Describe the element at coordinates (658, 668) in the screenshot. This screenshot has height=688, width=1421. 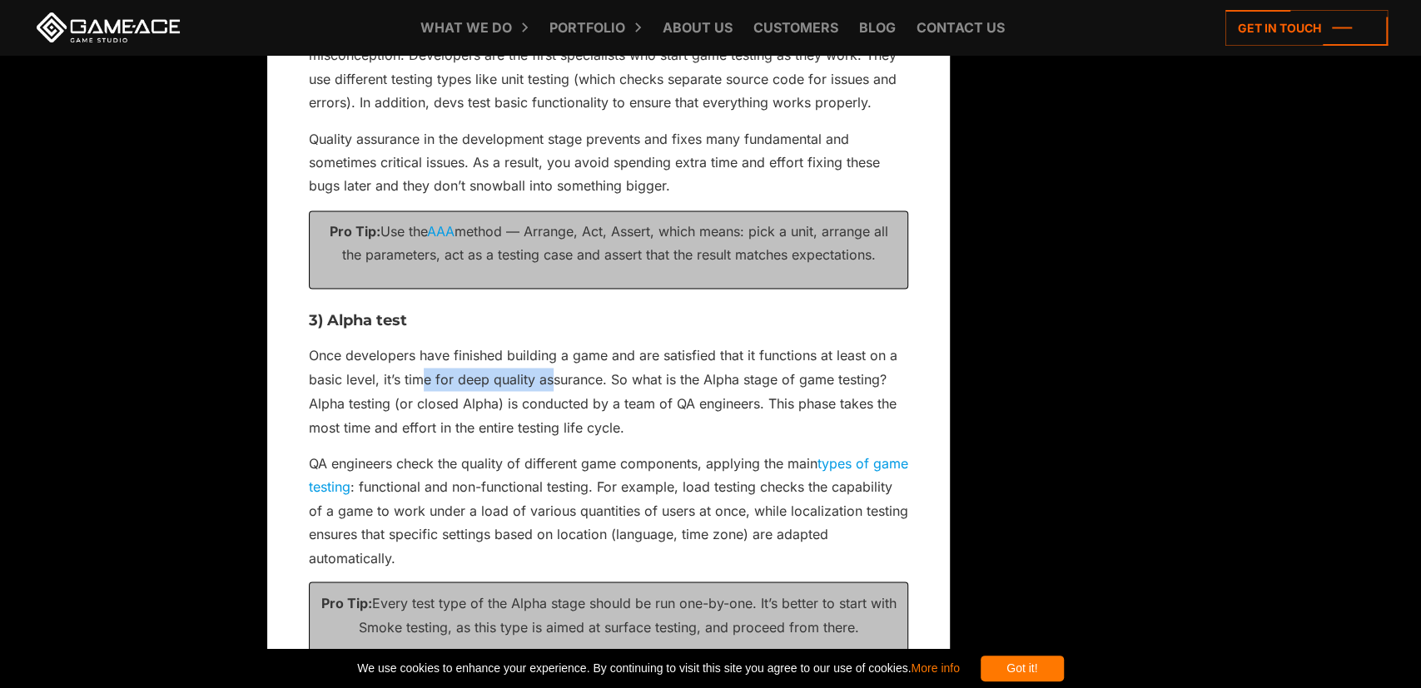
I see `span: We use cookies to enhance your experience. By continuing to visit this site you agree to our use ...` at that location.